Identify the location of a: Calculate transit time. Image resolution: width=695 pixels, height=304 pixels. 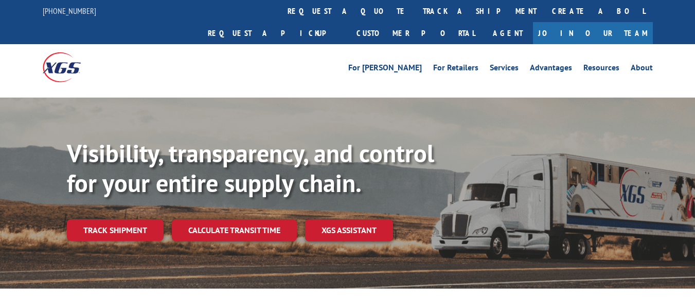
(234, 230).